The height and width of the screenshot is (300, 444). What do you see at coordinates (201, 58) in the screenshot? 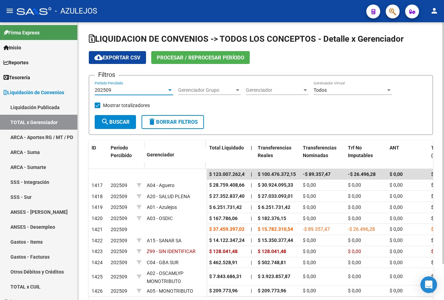
I see `span: Procesar / Reprocesar período` at bounding box center [201, 58].